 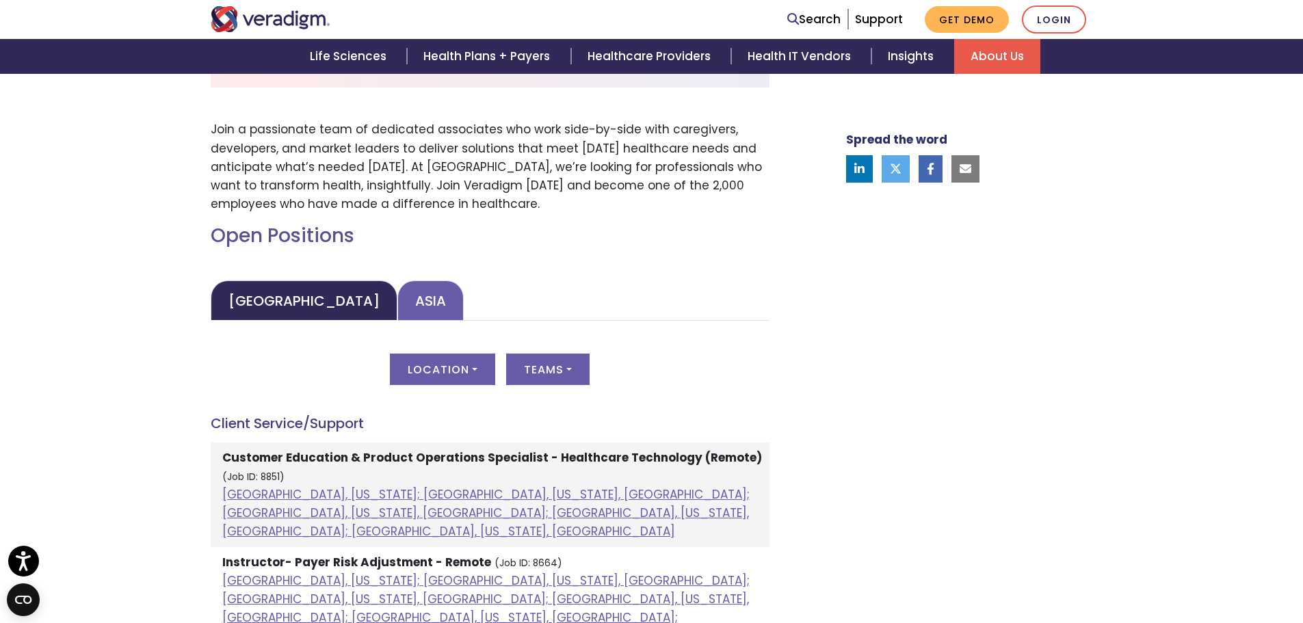 What do you see at coordinates (270, 19) in the screenshot?
I see `img: Veradigm logo` at bounding box center [270, 19].